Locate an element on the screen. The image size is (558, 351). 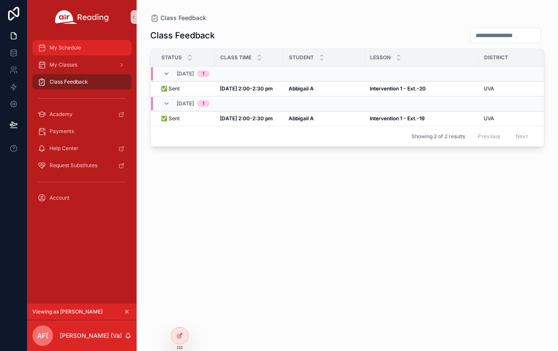
span: Class Time is located at coordinates (236, 58).